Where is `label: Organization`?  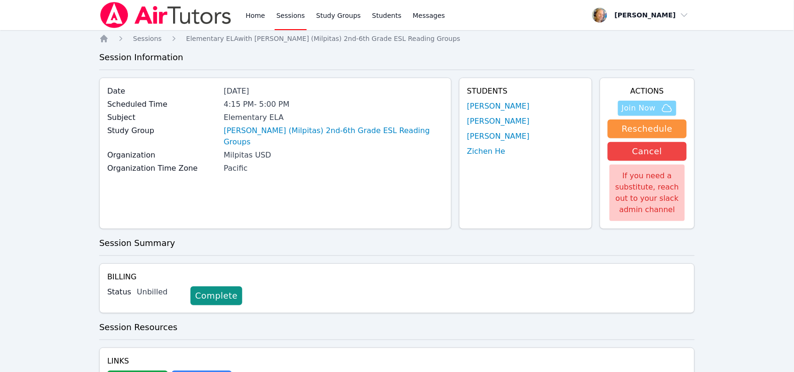 label: Organization is located at coordinates (163, 155).